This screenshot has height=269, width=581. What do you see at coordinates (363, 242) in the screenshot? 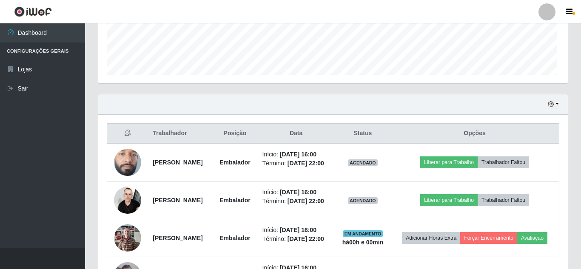
I see `strong: há 00 h e 00 min` at bounding box center [363, 242].